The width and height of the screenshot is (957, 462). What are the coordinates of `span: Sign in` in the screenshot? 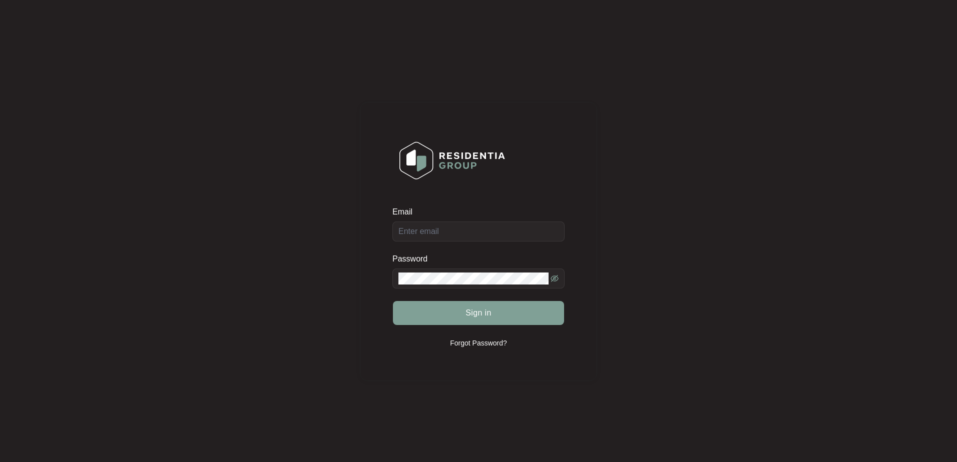 It's located at (478, 313).